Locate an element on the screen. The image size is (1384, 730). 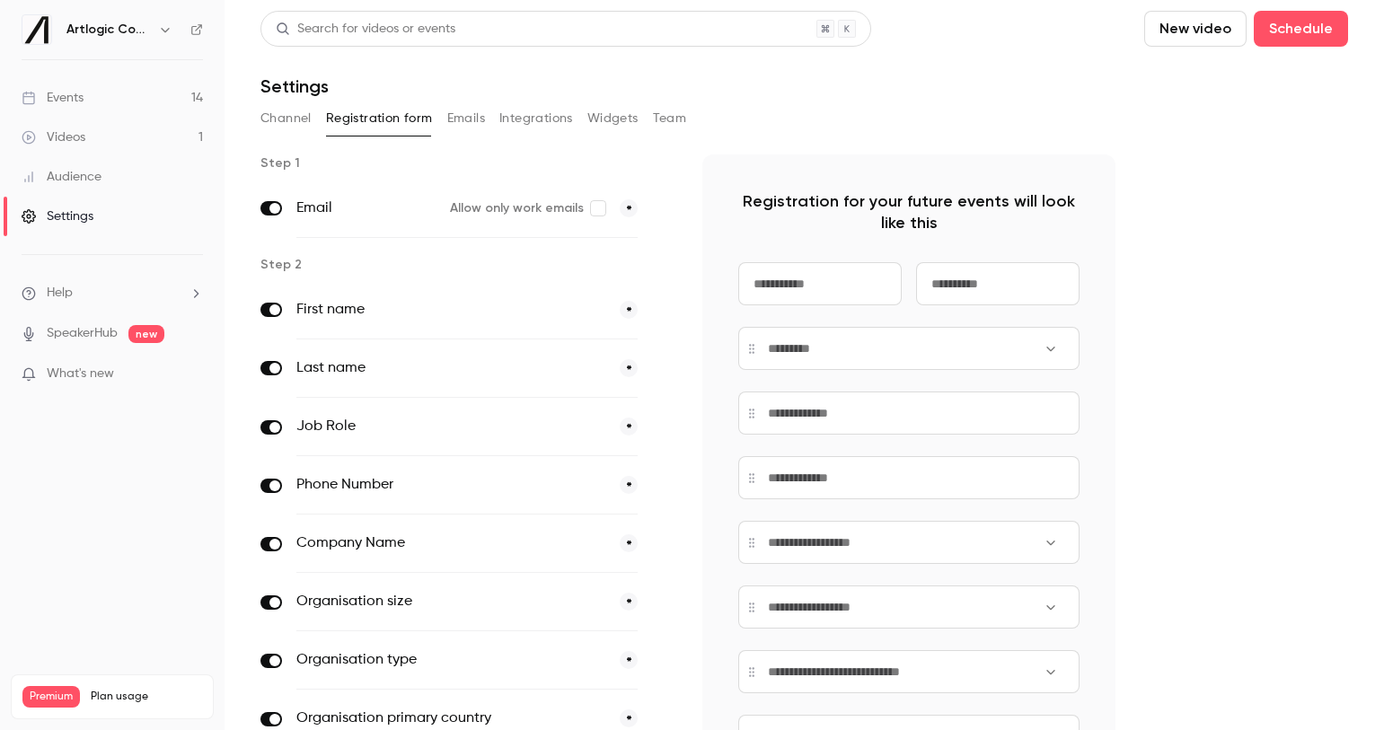
label: Job Role is located at coordinates (451, 427).